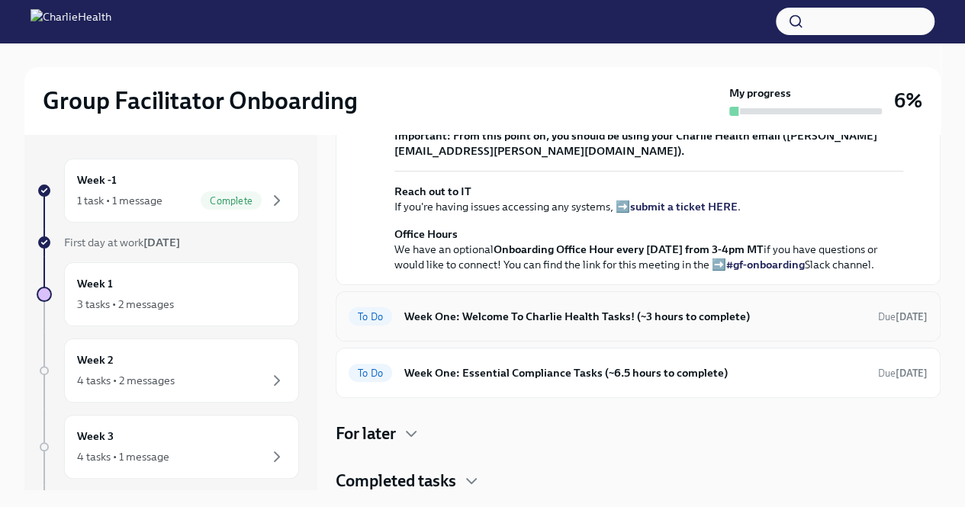 The height and width of the screenshot is (507, 965). I want to click on div: Completed tasks, so click(637, 481).